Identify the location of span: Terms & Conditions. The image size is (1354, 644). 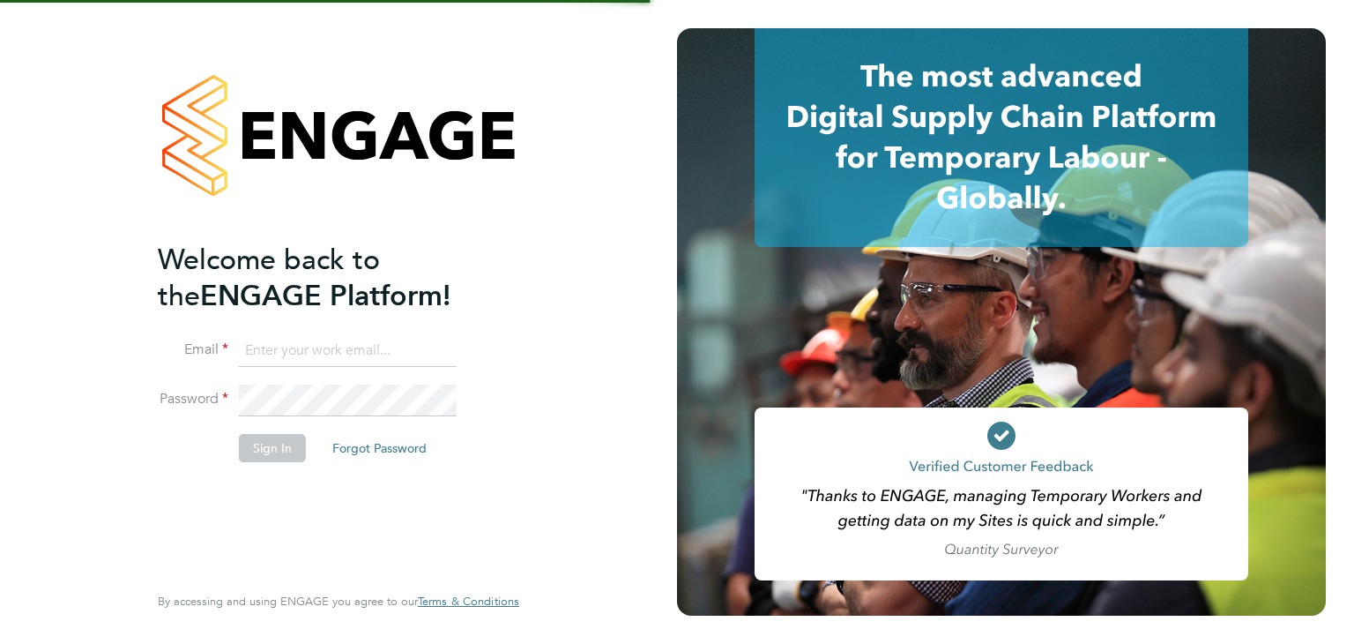
(468, 600).